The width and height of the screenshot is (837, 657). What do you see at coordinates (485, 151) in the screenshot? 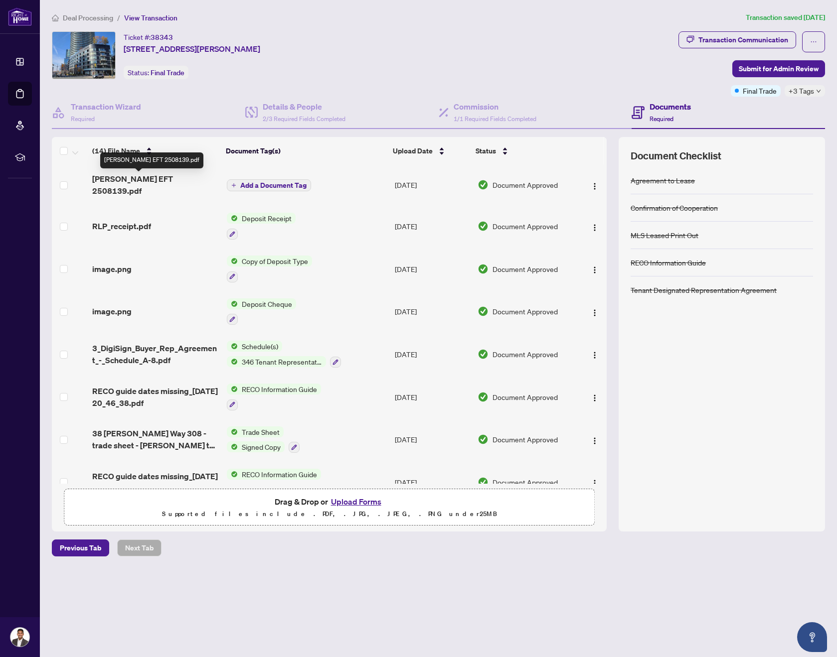
I see `span: Status` at bounding box center [485, 151].